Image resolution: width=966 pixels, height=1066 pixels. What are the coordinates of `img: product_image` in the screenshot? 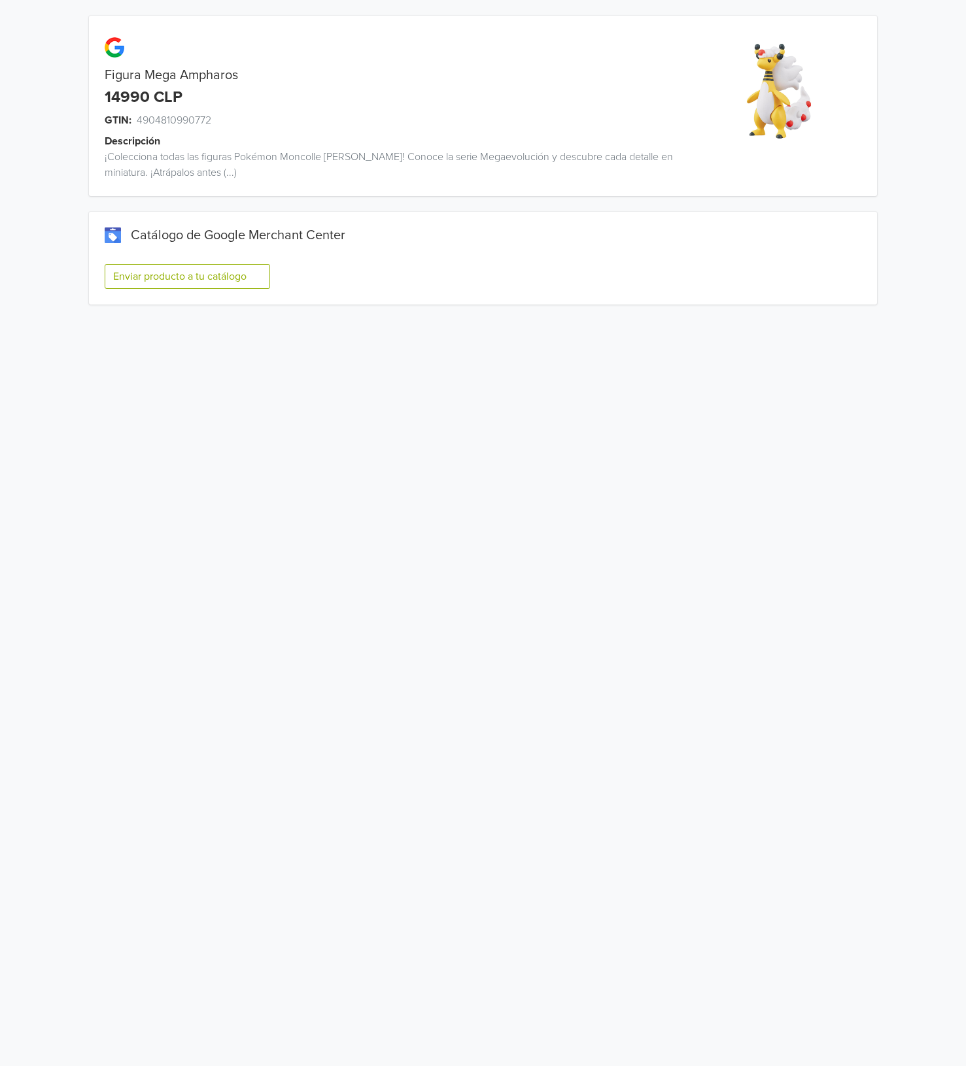 It's located at (778, 91).